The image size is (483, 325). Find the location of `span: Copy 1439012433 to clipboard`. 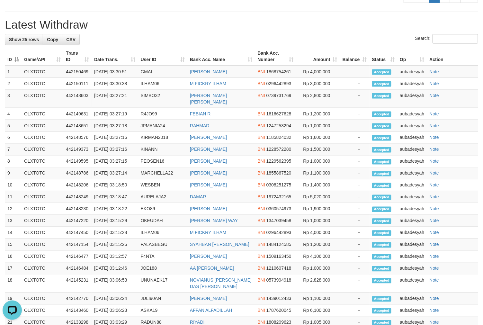

span: Copy 1439012433 to clipboard is located at coordinates (279, 299).